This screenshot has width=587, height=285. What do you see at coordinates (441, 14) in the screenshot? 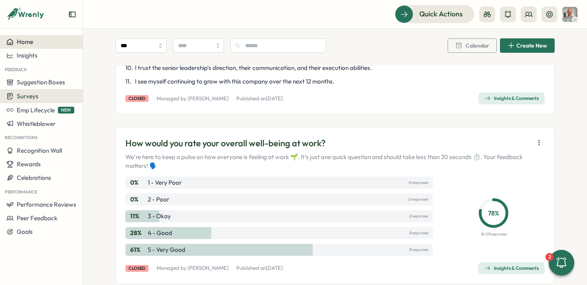
I see `span: Quick Actions` at bounding box center [441, 14].